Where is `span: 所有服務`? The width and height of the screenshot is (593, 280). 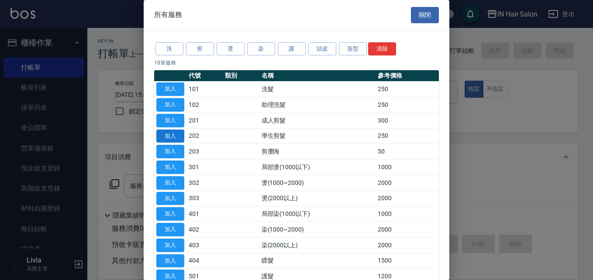 span: 所有服務 is located at coordinates (168, 15).